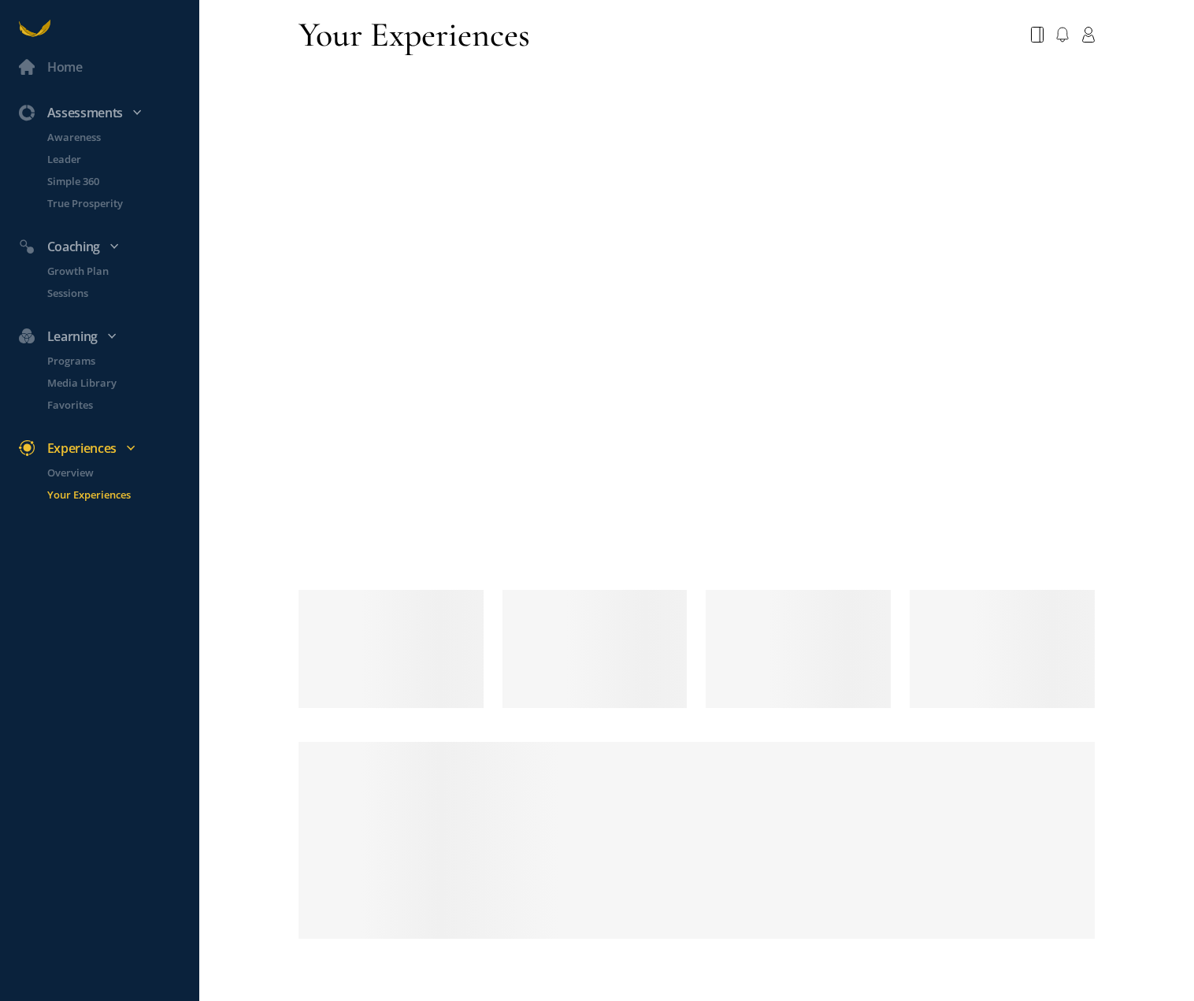  What do you see at coordinates (121, 383) in the screenshot?
I see `p: Media Library` at bounding box center [121, 383].